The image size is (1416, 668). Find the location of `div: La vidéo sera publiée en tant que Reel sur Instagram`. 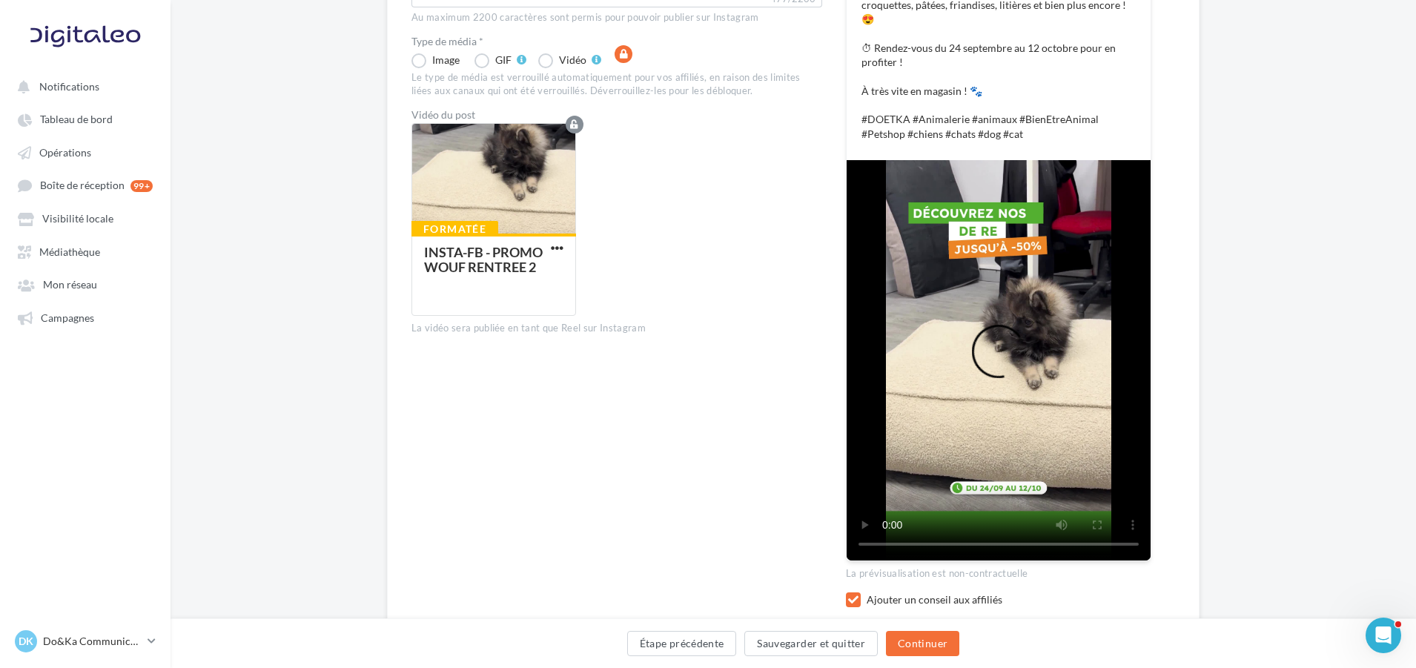

div: La vidéo sera publiée en tant que Reel sur Instagram is located at coordinates (617, 329).